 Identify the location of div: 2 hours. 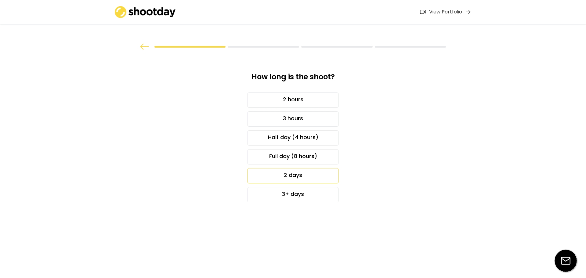
(293, 100).